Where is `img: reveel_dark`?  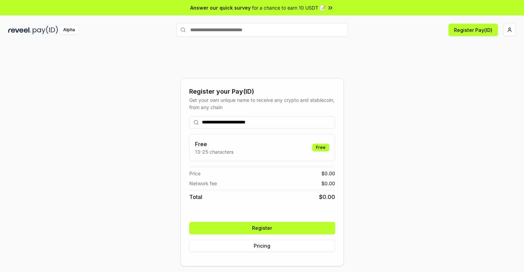
img: reveel_dark is located at coordinates (20, 30).